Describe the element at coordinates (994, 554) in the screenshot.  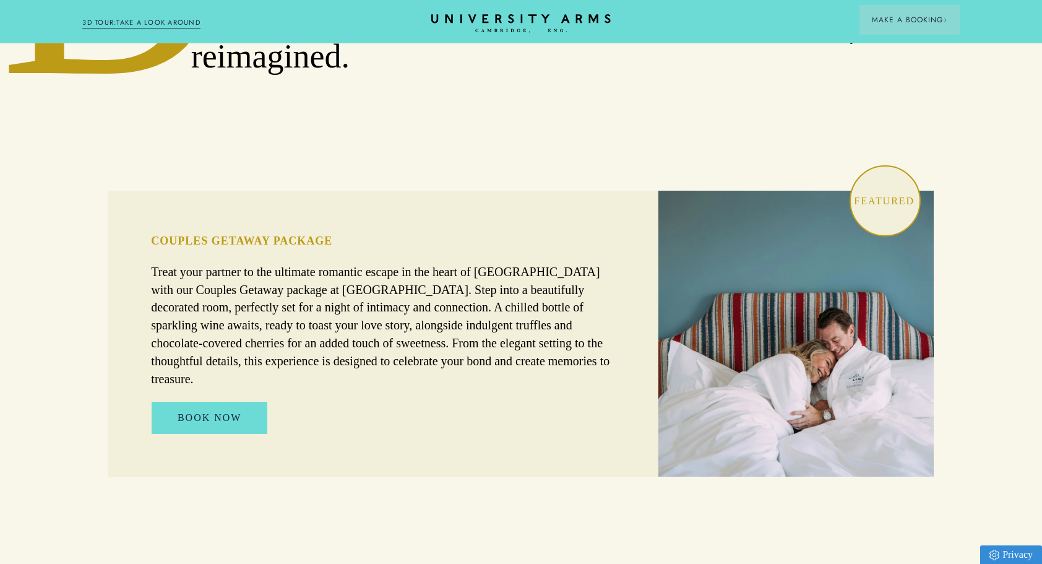
I see `img: Privacy` at that location.